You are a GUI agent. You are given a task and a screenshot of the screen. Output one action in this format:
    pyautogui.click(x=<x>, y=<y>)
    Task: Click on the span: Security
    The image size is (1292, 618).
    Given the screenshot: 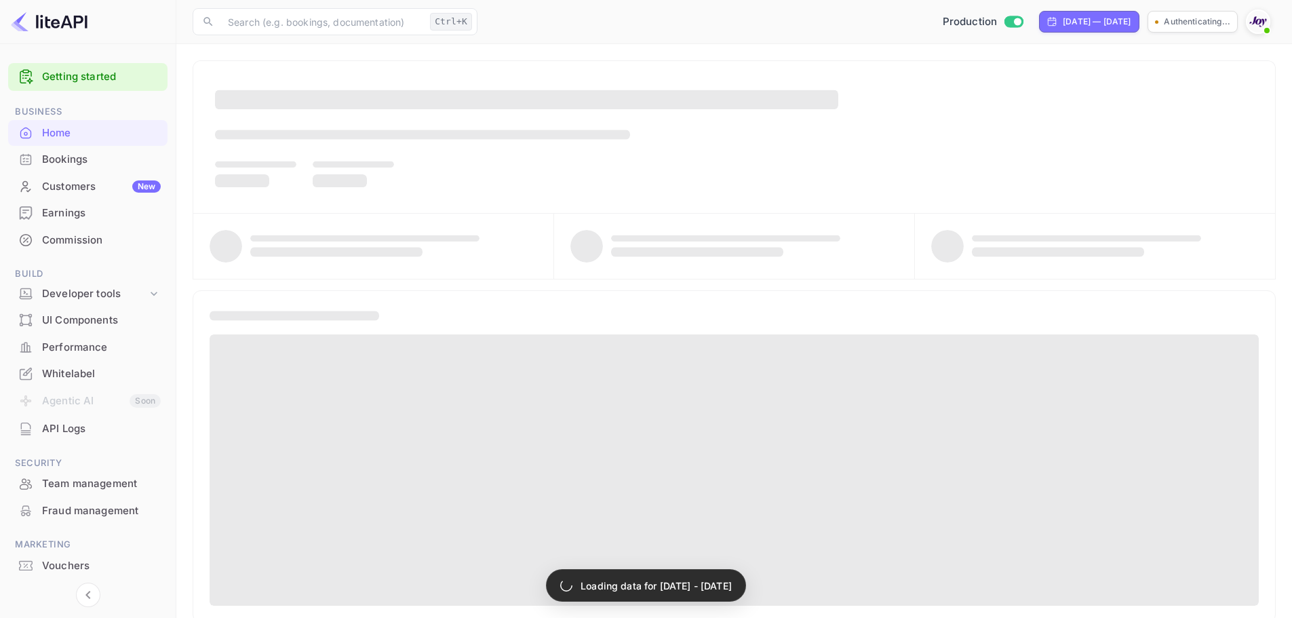 What is the action you would take?
    pyautogui.click(x=87, y=463)
    